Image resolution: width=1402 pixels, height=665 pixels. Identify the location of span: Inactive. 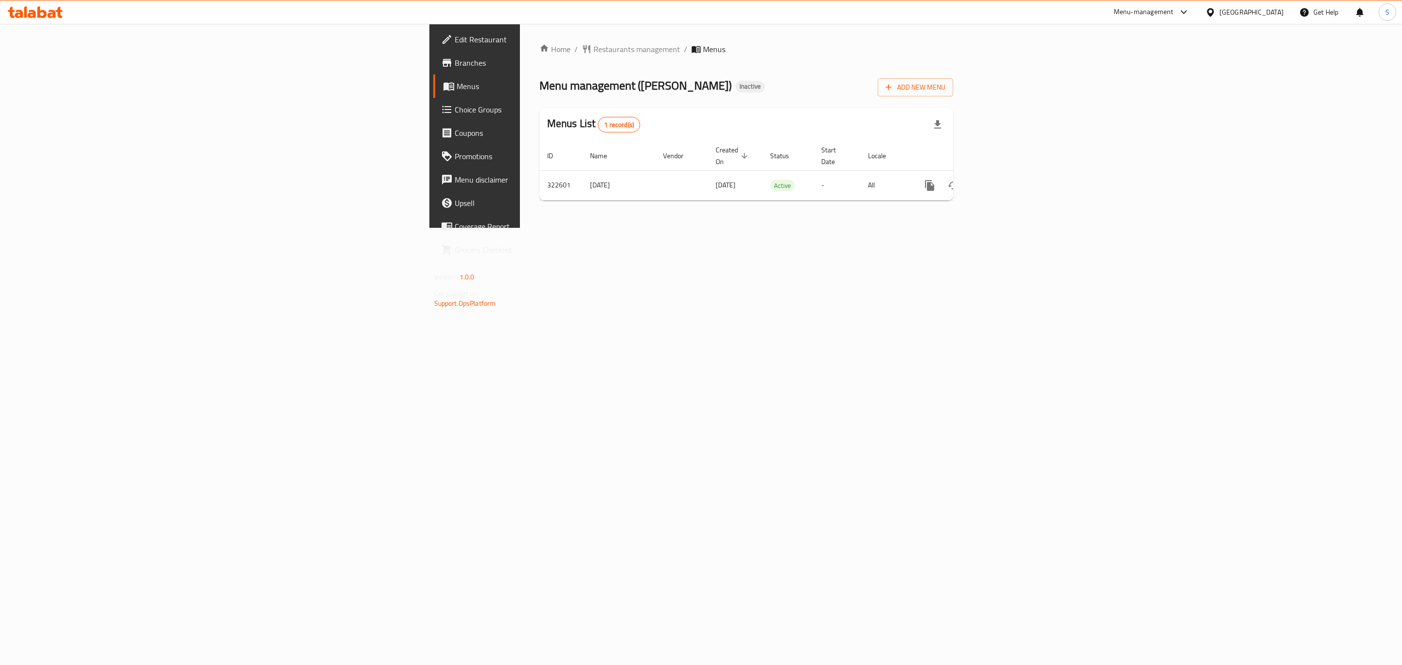
(750, 86).